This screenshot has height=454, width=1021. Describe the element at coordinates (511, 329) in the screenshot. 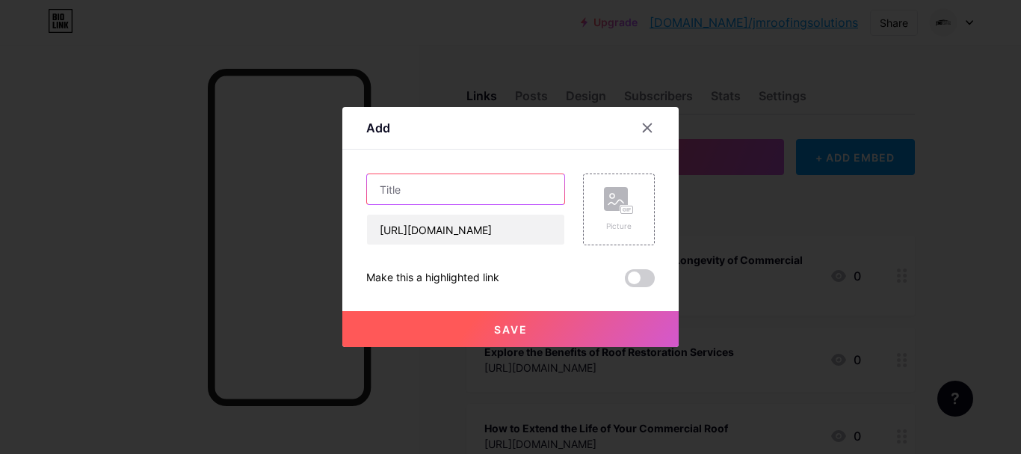

I see `button: Save` at that location.